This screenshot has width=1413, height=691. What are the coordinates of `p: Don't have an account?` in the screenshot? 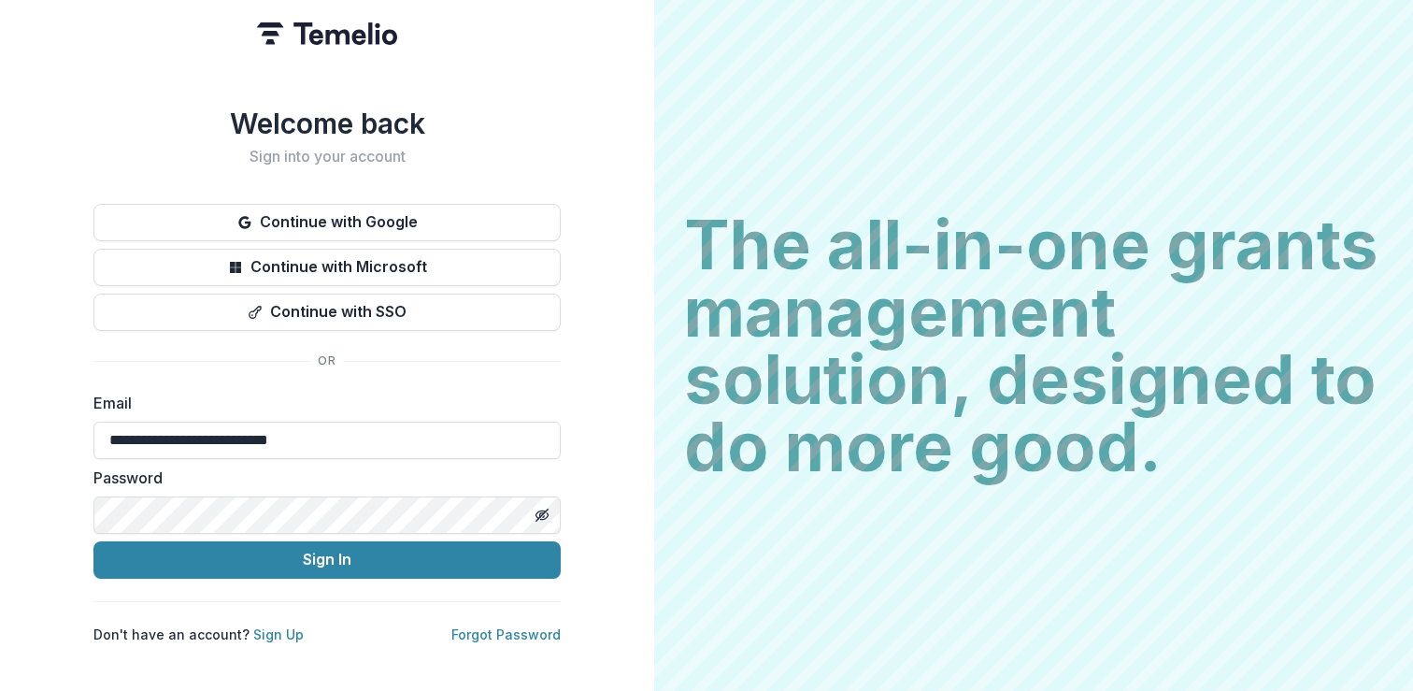 It's located at (198, 634).